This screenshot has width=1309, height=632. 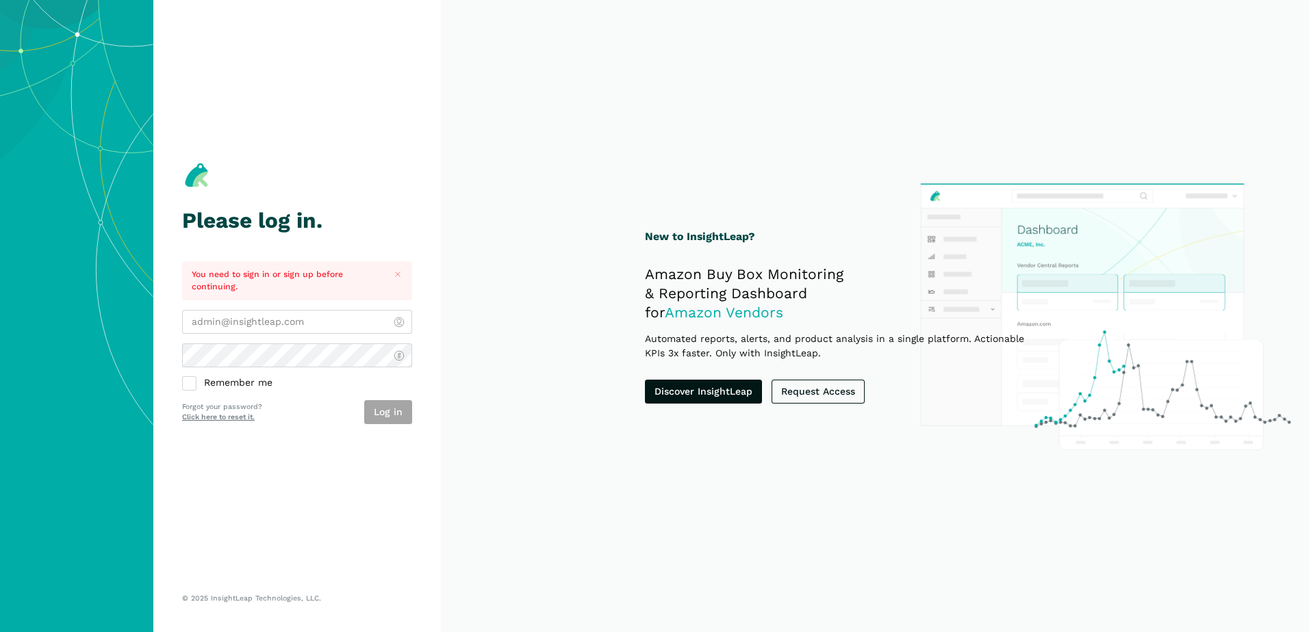 What do you see at coordinates (218, 417) in the screenshot?
I see `a: Click here to reset it.` at bounding box center [218, 417].